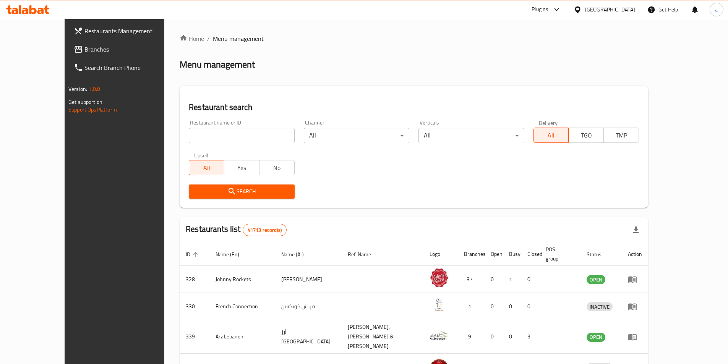  I want to click on span: TMP, so click(621, 135).